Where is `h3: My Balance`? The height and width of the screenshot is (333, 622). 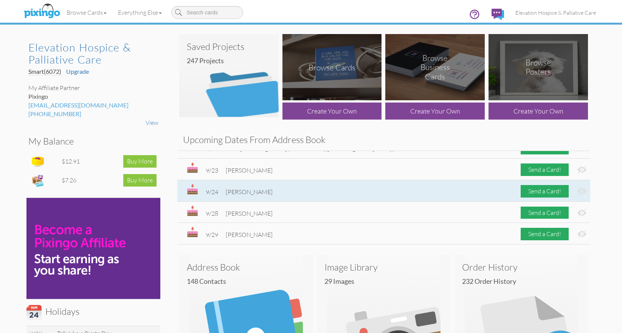
h3: My Balance is located at coordinates (90, 141).